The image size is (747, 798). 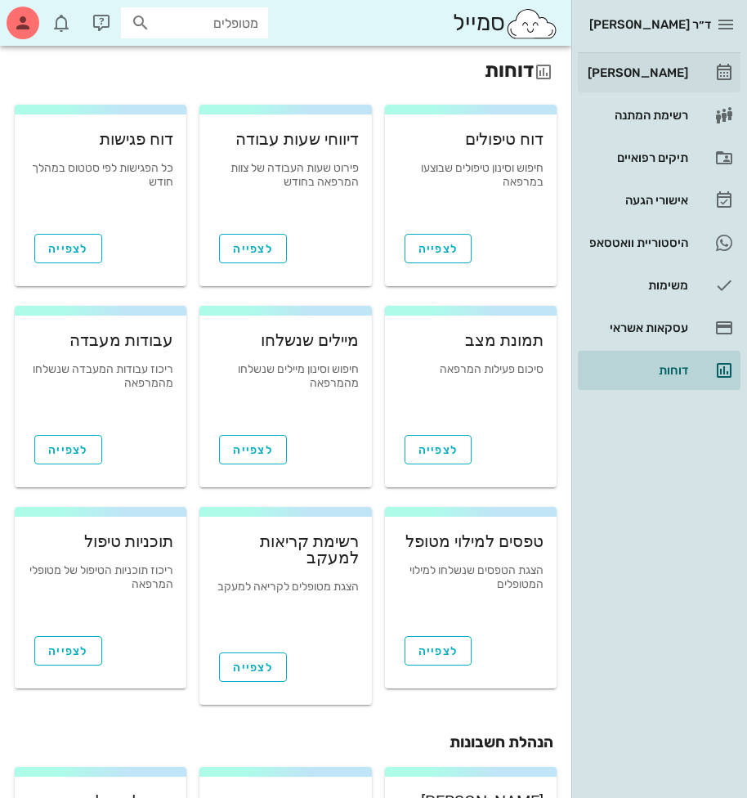 I want to click on span: תג, so click(x=53, y=15).